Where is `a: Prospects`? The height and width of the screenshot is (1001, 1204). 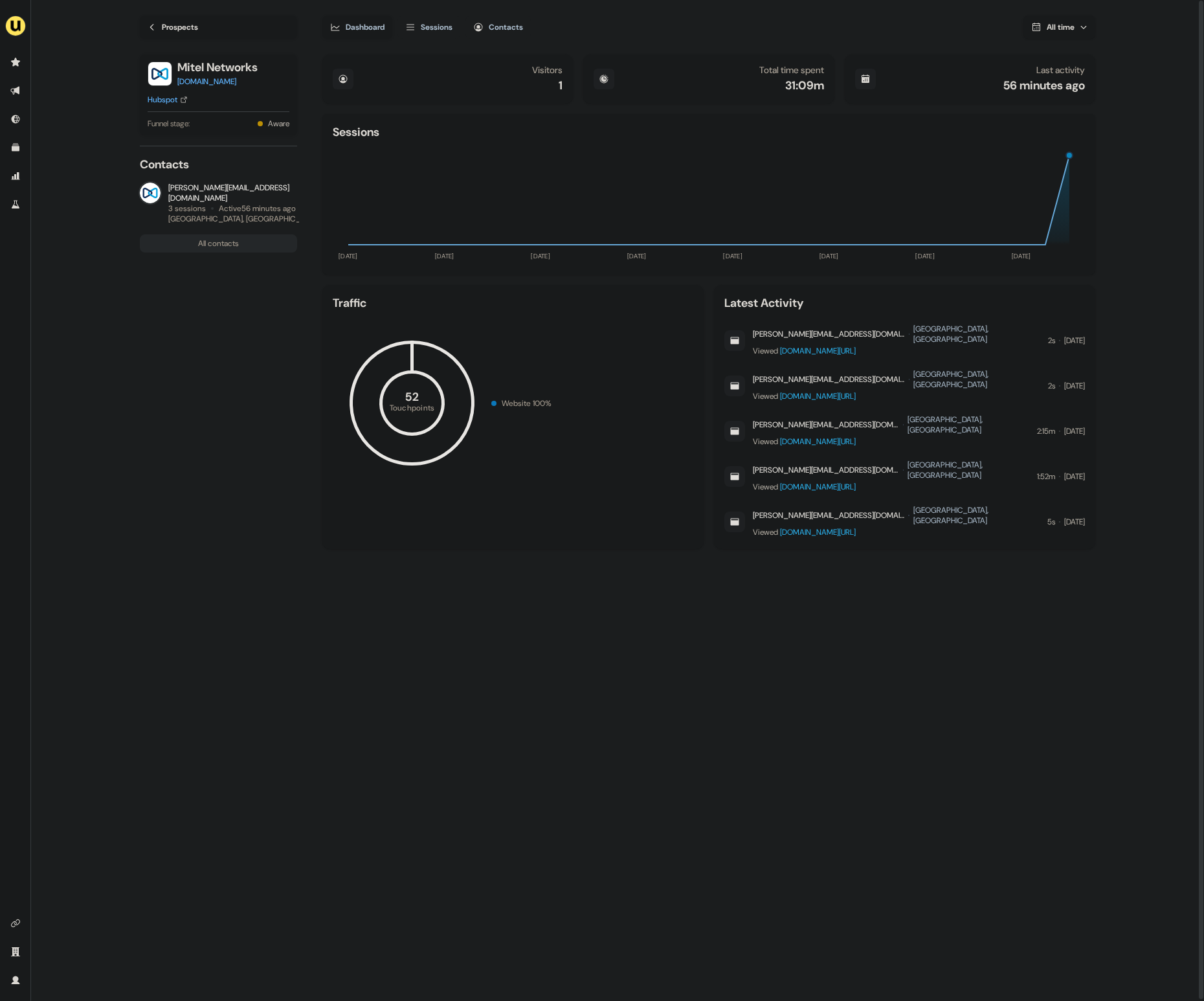
a: Prospects is located at coordinates (219, 27).